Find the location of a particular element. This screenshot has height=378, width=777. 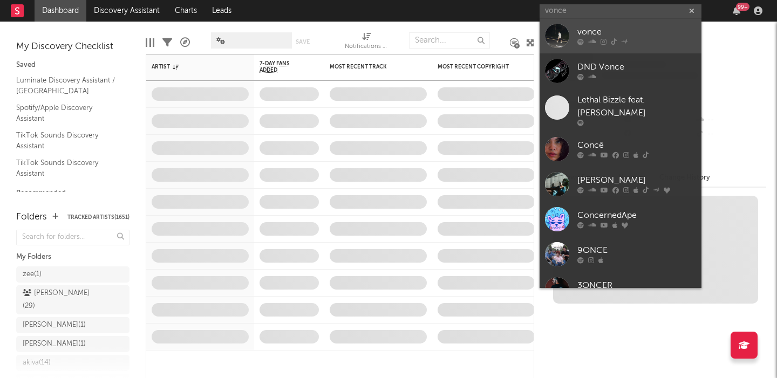

div: zee ( 1 ) is located at coordinates (32, 275).